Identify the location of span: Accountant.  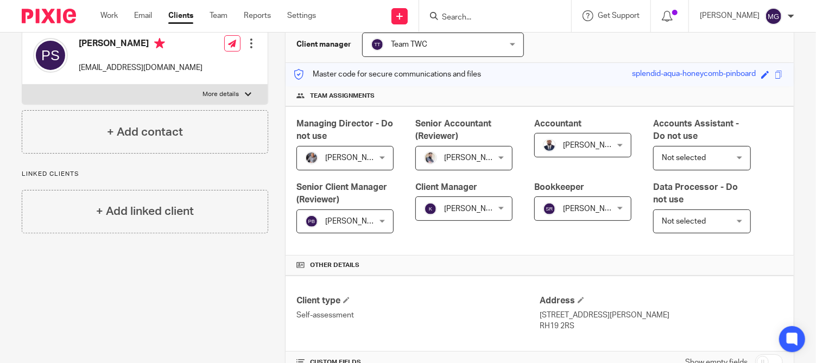
(558, 124).